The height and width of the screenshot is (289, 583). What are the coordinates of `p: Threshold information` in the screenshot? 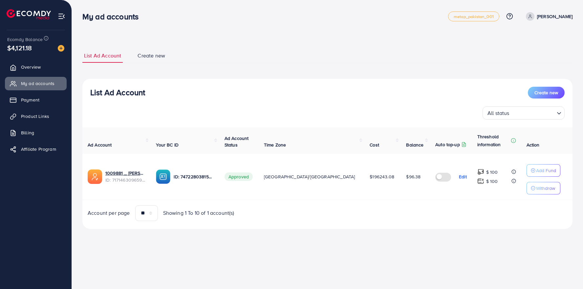 It's located at (494, 141).